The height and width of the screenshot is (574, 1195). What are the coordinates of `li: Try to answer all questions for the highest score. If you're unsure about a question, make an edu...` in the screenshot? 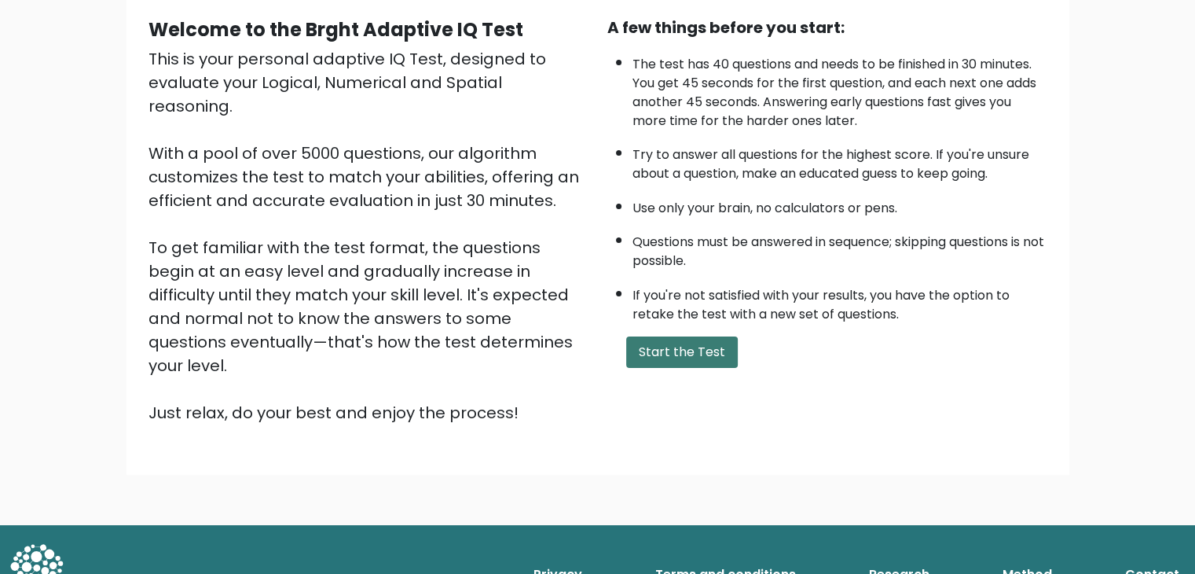 It's located at (840, 160).